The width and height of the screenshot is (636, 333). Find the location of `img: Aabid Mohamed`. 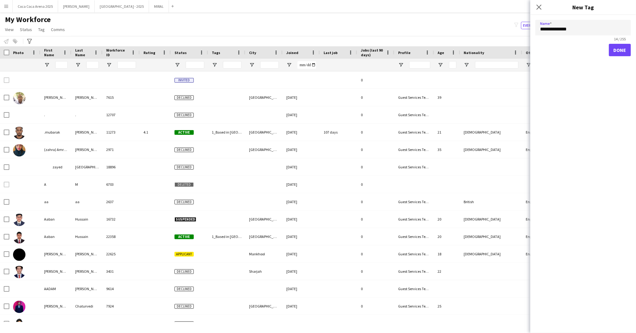

img: Aabid Mohamed is located at coordinates (19, 272).